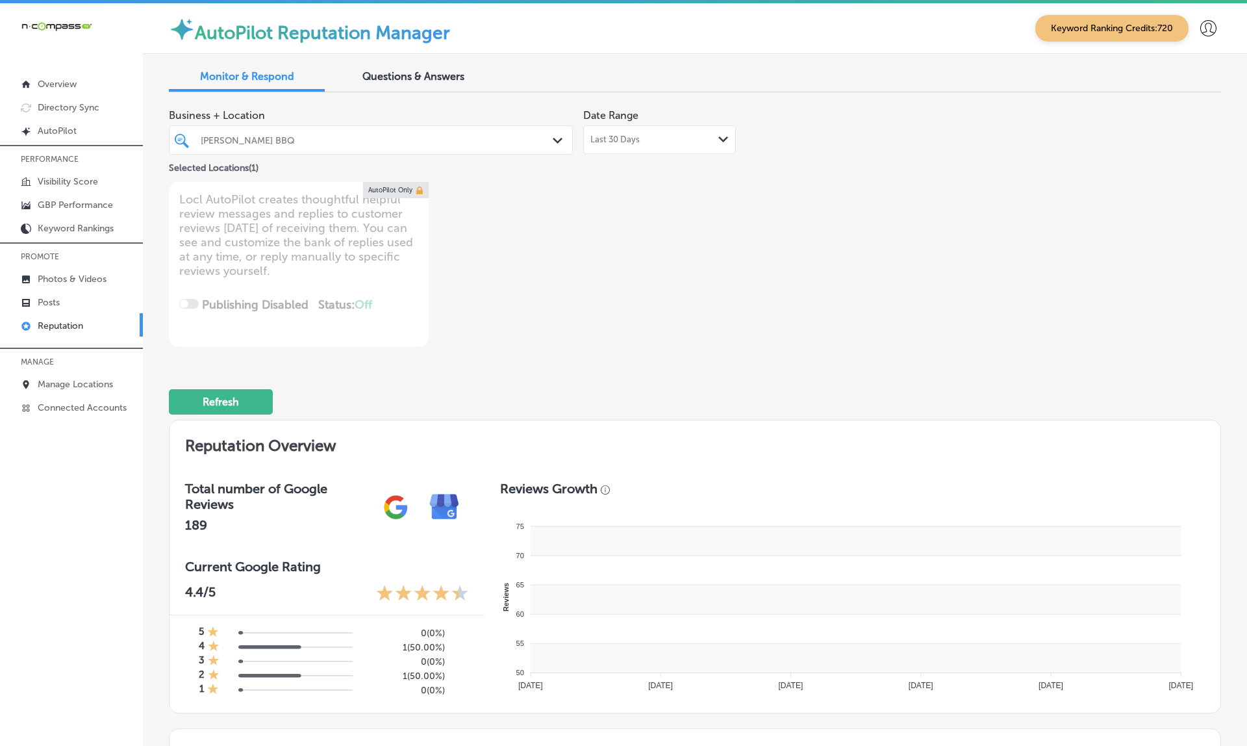 The width and height of the screenshot is (1247, 746). What do you see at coordinates (201, 661) in the screenshot?
I see `h4: 3` at bounding box center [201, 661].